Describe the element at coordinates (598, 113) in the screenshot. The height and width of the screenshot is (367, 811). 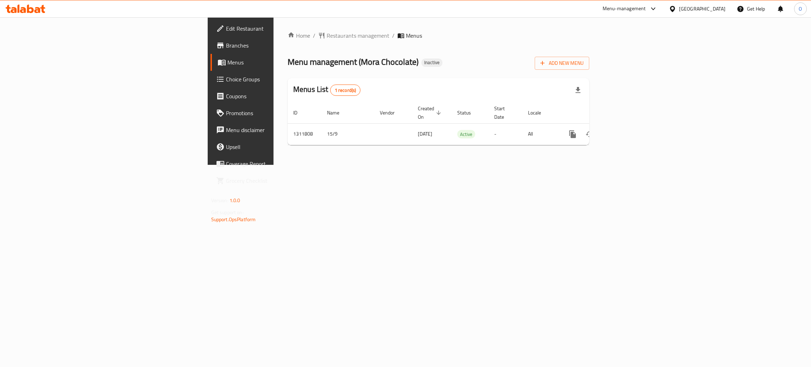
I see `th: Actions` at that location.